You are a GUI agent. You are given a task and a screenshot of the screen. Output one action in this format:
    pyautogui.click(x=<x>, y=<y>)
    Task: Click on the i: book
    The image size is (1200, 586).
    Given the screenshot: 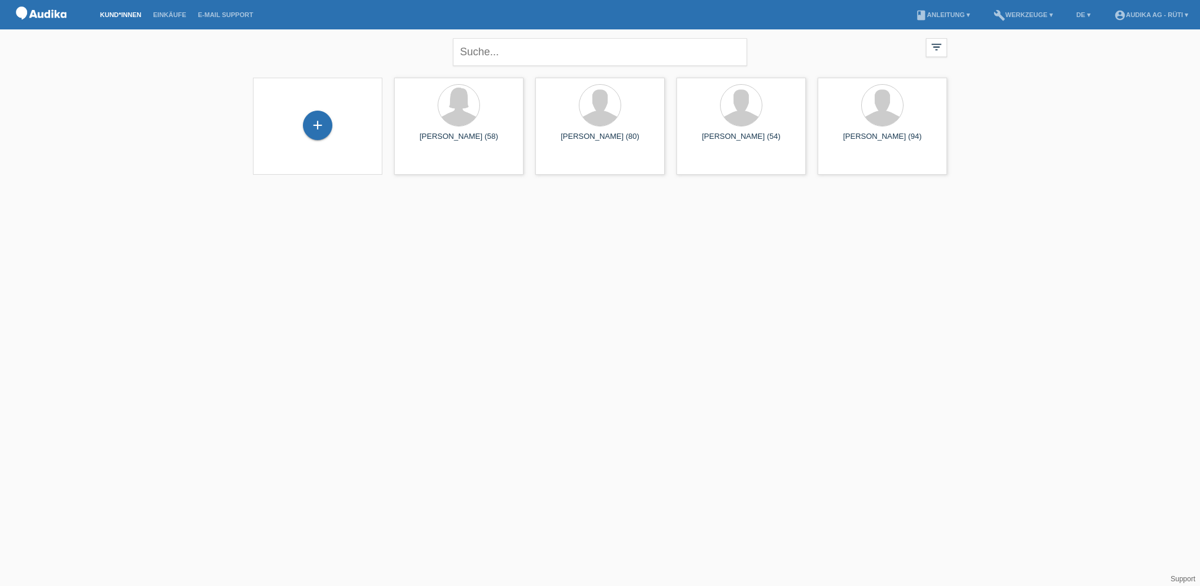 What is the action you would take?
    pyautogui.click(x=921, y=15)
    